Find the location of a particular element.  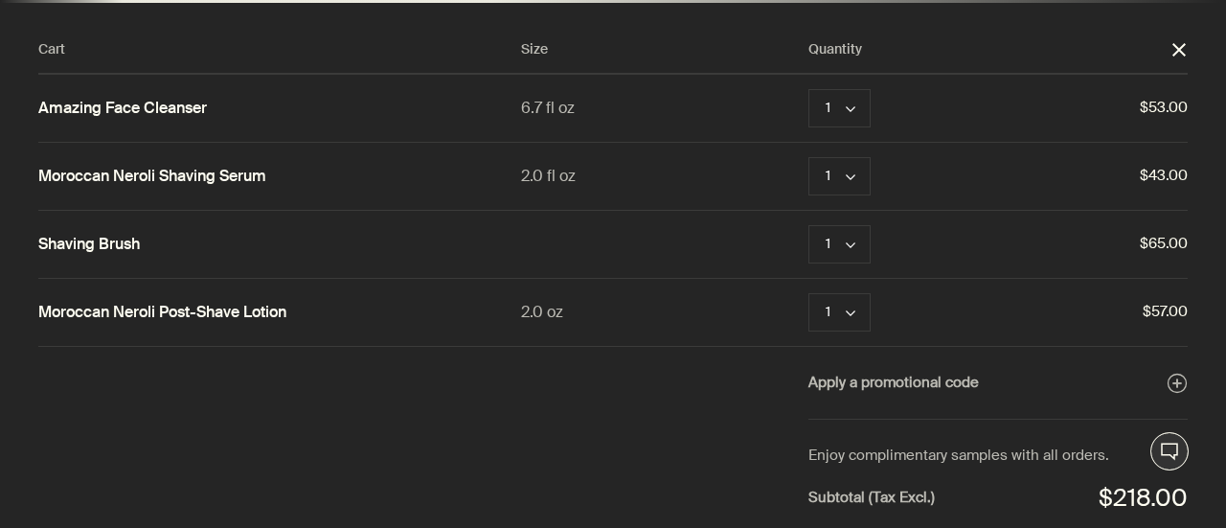

div: Quantity is located at coordinates (990, 50).